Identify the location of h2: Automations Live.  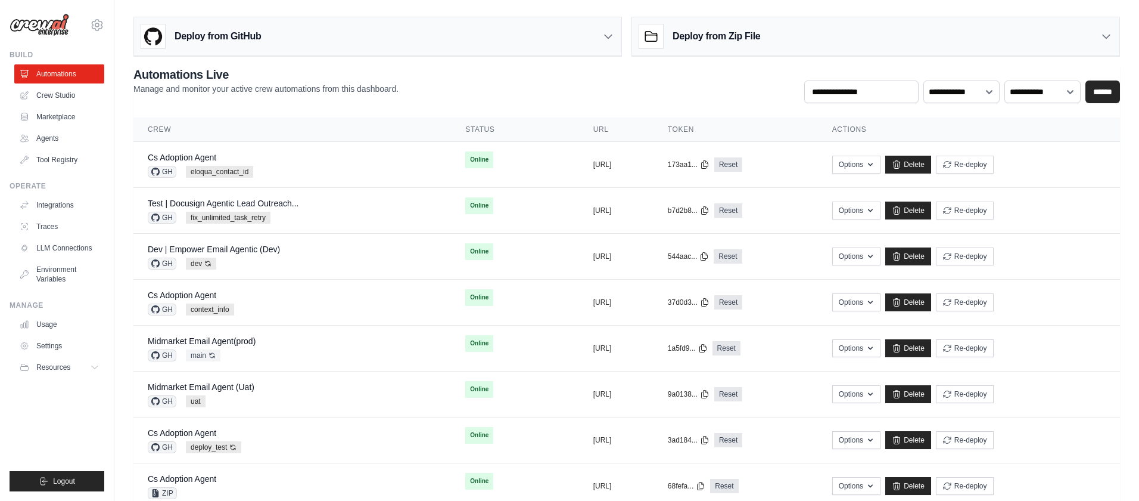
(266, 74).